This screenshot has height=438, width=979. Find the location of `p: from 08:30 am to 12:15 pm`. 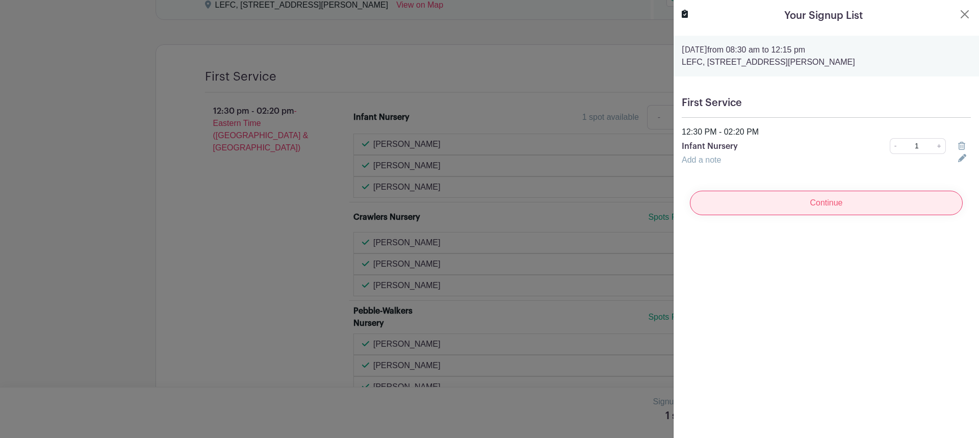

p: from 08:30 am to 12:15 pm is located at coordinates (826, 50).